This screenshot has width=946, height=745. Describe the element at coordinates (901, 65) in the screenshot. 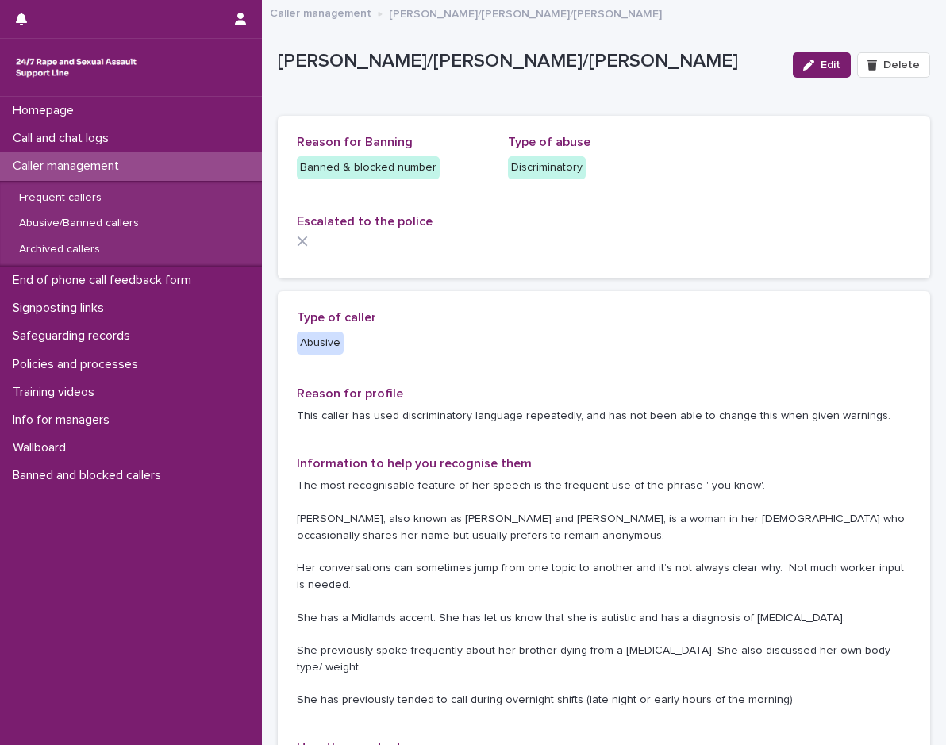

I see `span: Delete` at that location.